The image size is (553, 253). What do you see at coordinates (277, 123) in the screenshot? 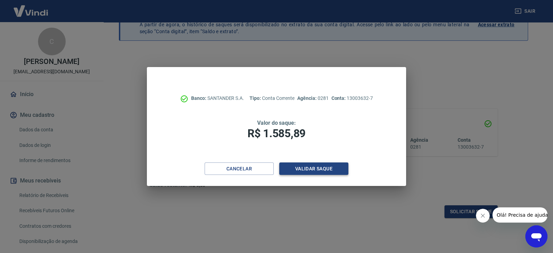
I see `span: Valor do saque:` at bounding box center [277, 123].